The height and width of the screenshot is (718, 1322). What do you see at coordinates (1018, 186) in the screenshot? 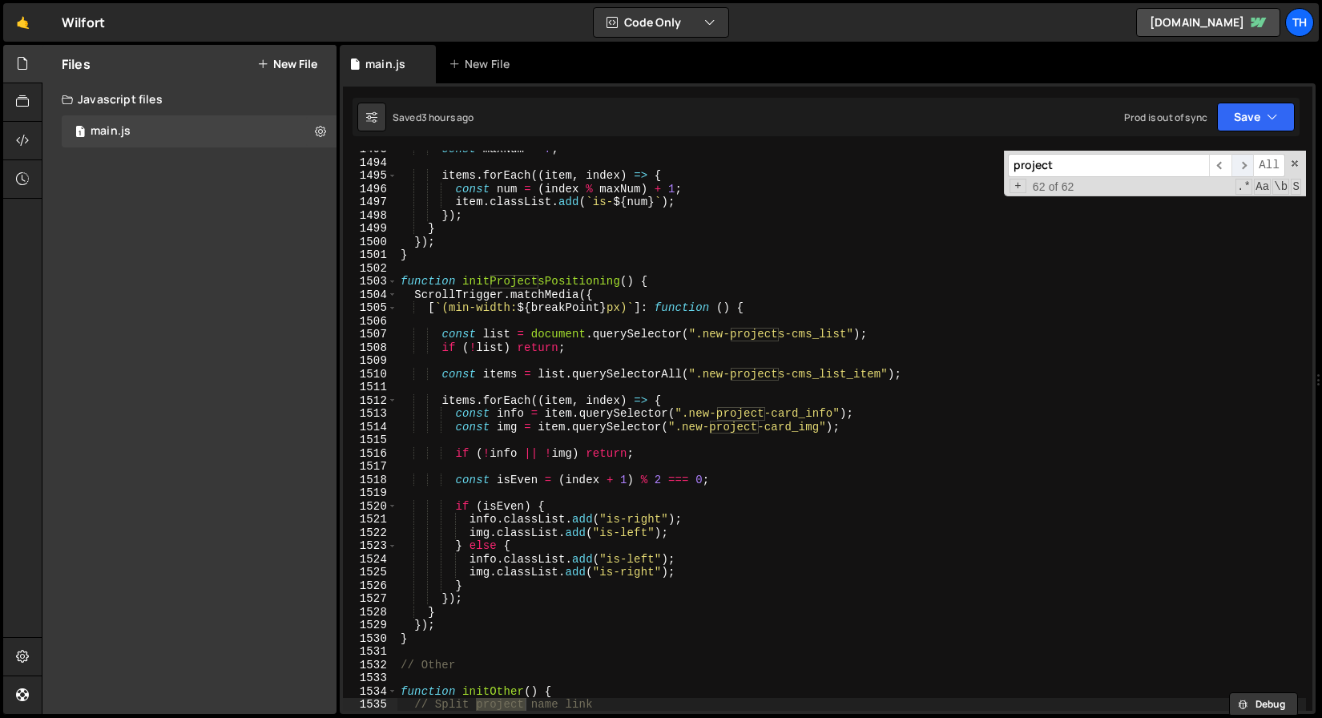
I see `span: Toggle Replace mode` at bounding box center [1018, 186].